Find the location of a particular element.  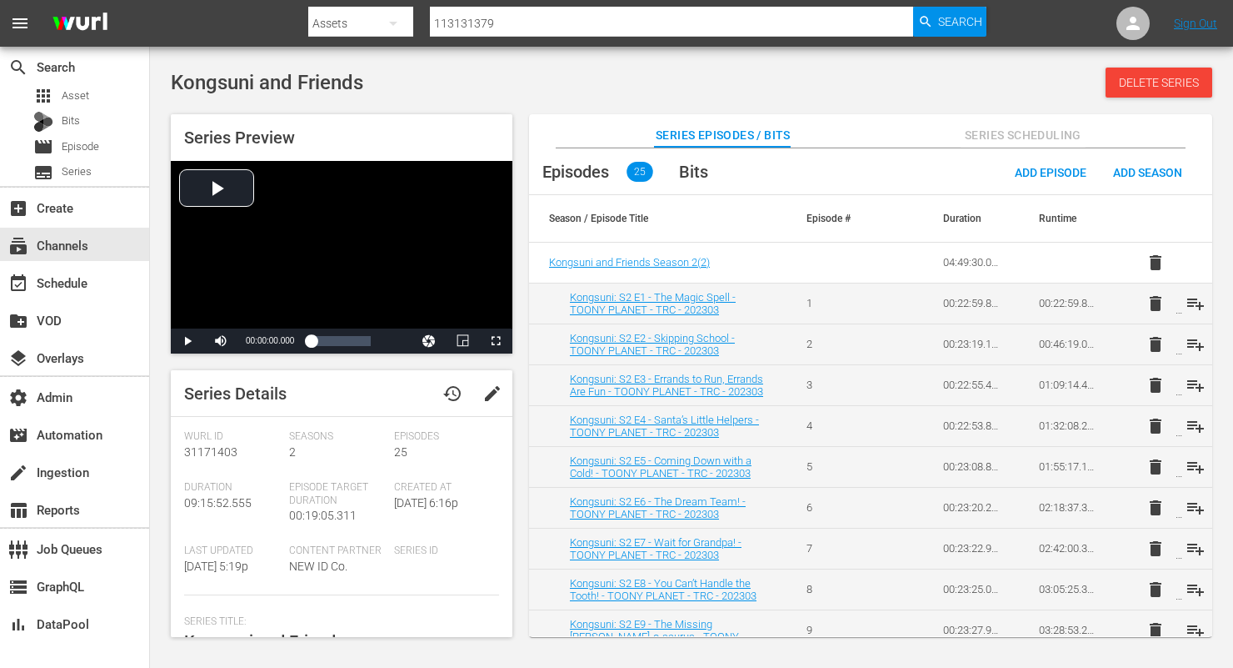

span: Create is located at coordinates (18, 208).